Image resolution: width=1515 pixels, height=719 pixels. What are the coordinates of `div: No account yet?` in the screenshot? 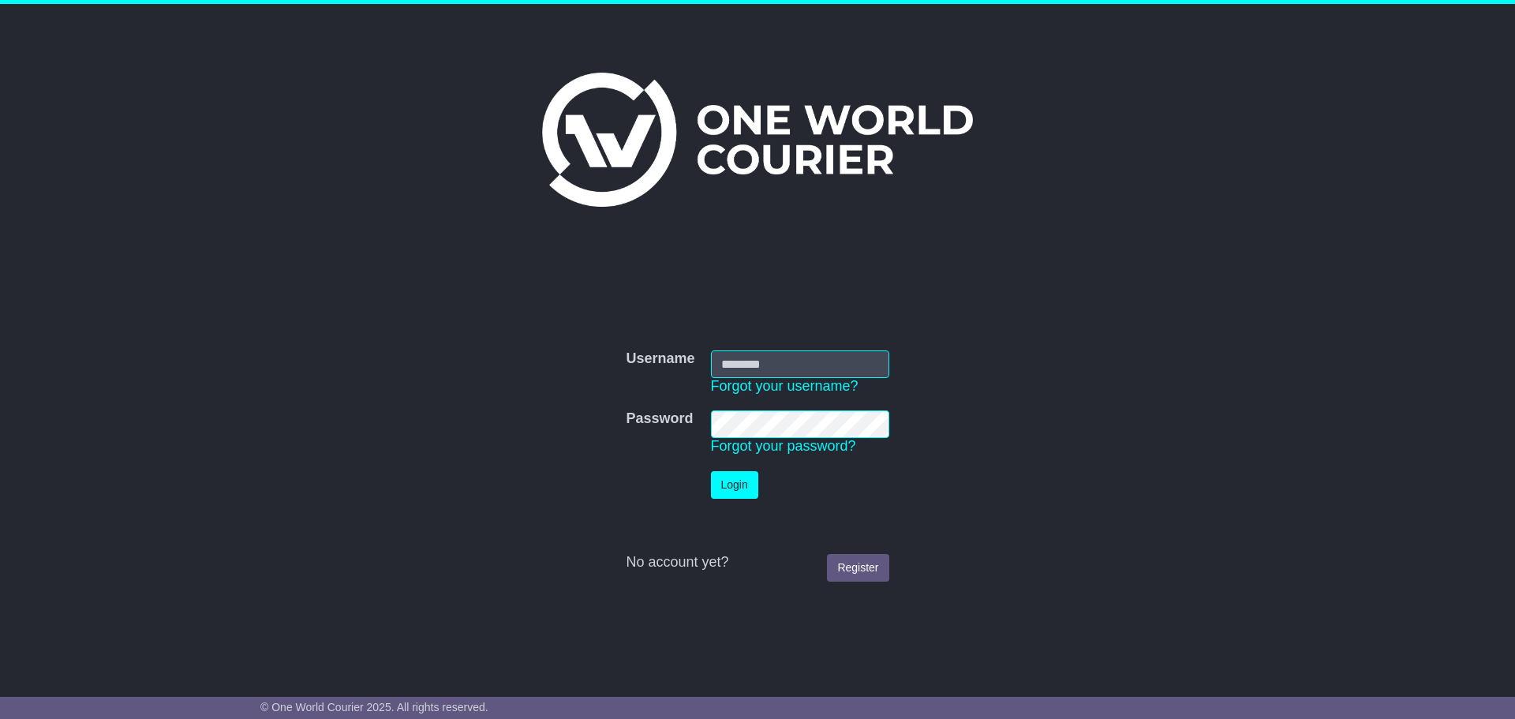 It's located at (757, 563).